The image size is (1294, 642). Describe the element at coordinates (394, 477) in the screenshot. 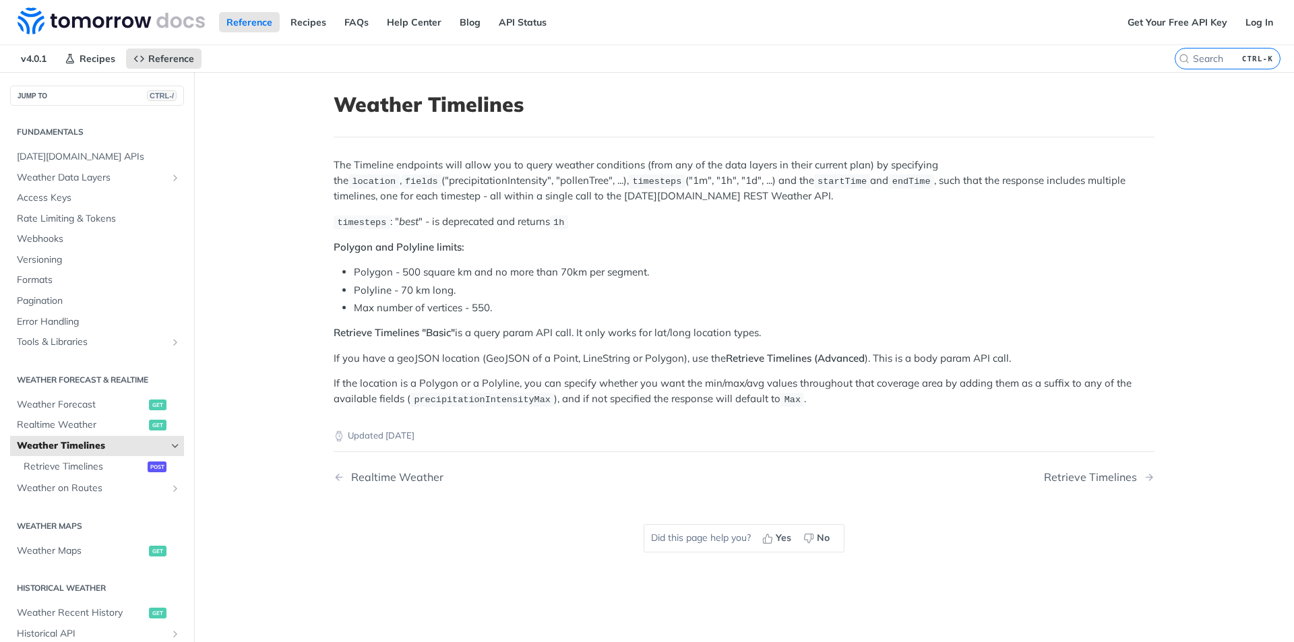

I see `div: Realtime Weather` at that location.